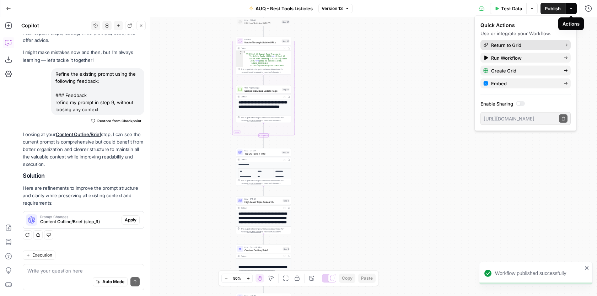  What do you see at coordinates (42, 255) in the screenshot?
I see `span: Execution` at bounding box center [42, 255].